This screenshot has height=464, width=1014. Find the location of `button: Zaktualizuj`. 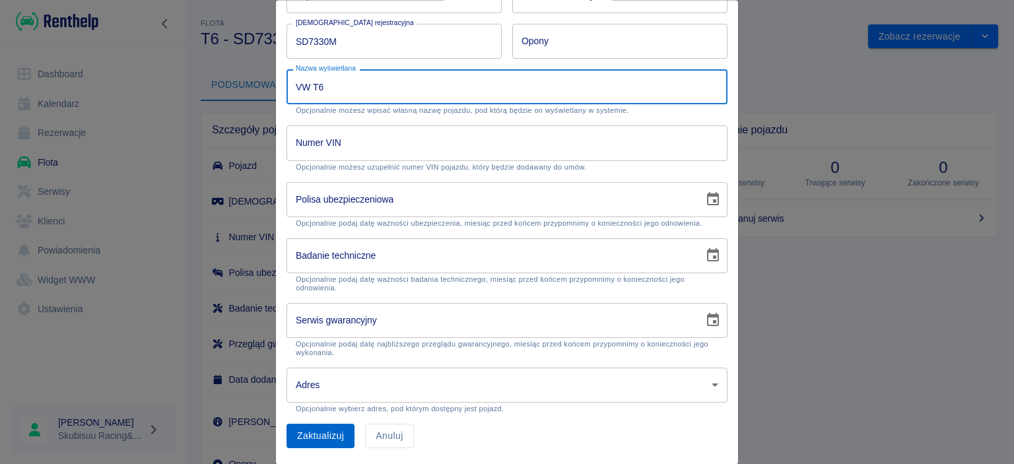

button: Zaktualizuj is located at coordinates (320, 436).